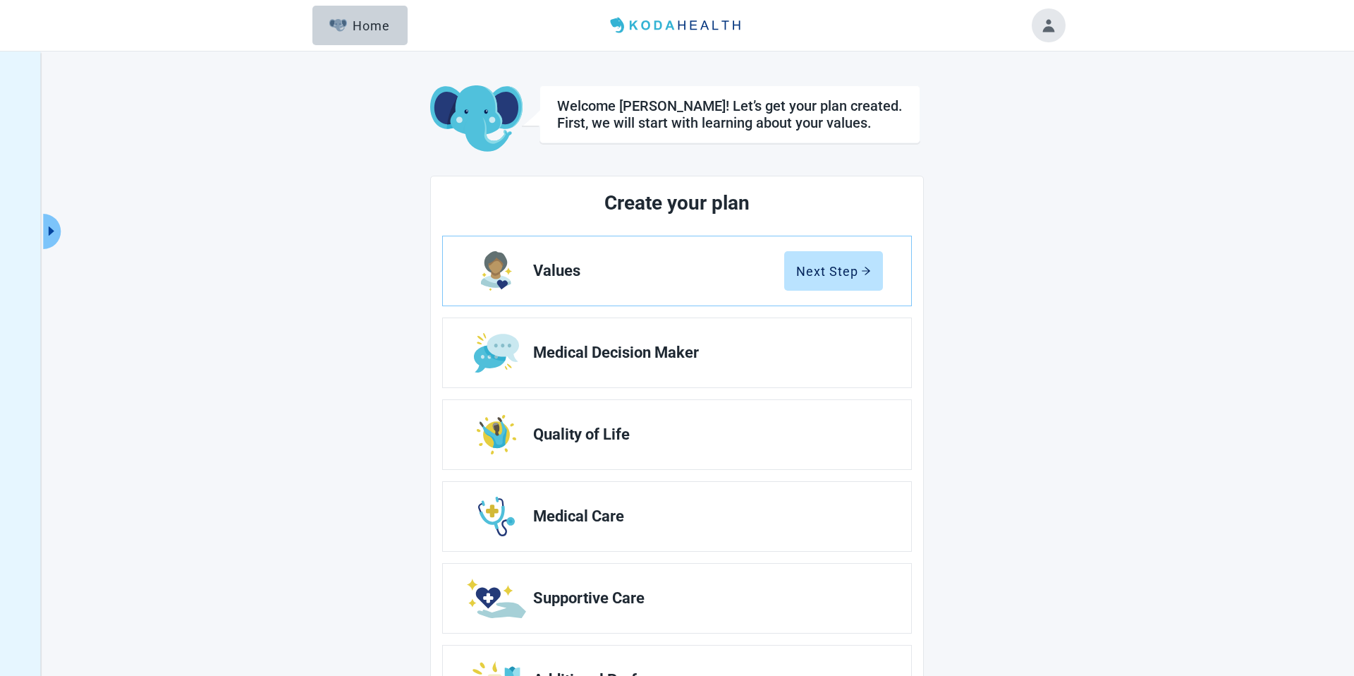 The height and width of the screenshot is (676, 1354). What do you see at coordinates (659, 271) in the screenshot?
I see `span: Values` at bounding box center [659, 271].